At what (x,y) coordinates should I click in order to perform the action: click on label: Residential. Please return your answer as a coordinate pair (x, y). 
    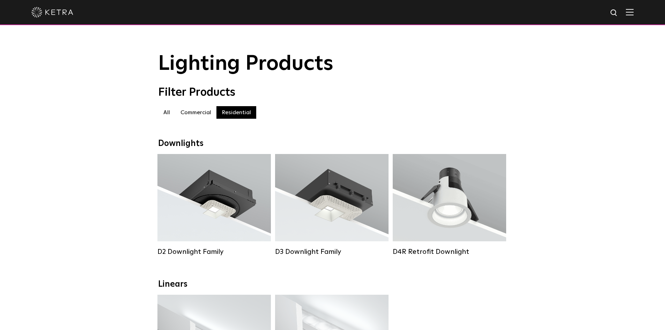
    Looking at the image, I should click on (236, 112).